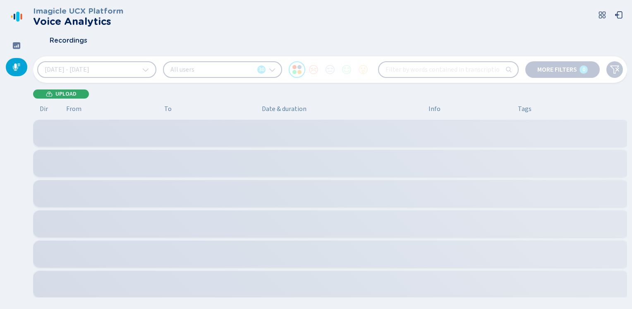 The image size is (632, 309). What do you see at coordinates (168, 109) in the screenshot?
I see `span: To` at bounding box center [168, 109].